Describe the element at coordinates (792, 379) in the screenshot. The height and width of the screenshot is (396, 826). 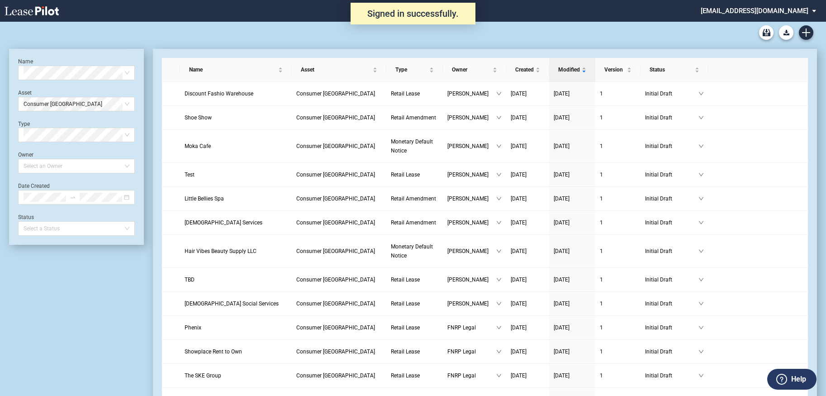
I see `button: Help` at that location.